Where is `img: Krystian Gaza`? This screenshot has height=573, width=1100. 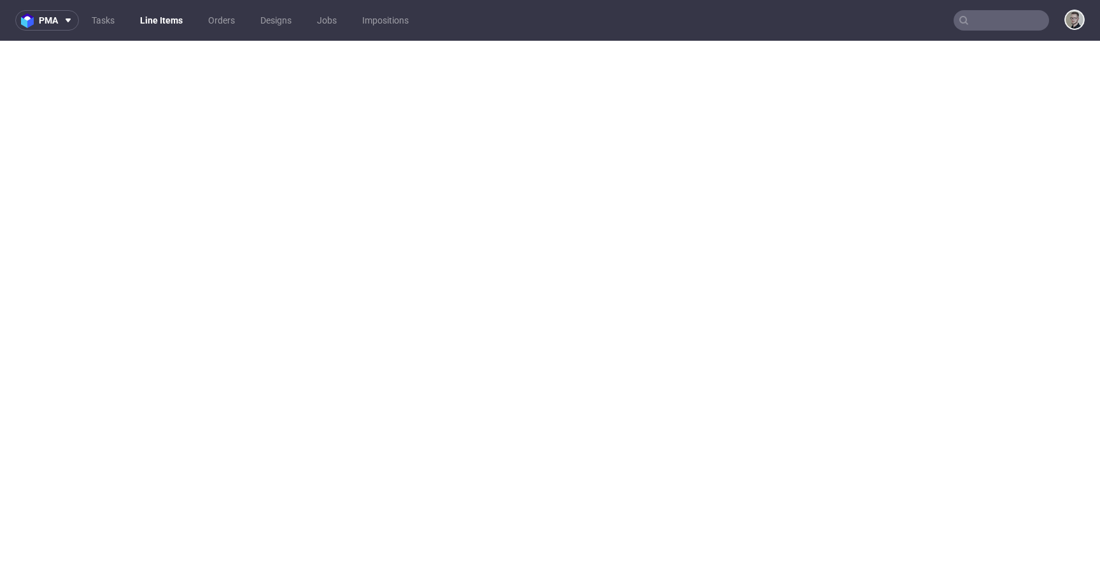 img: Krystian Gaza is located at coordinates (1075, 20).